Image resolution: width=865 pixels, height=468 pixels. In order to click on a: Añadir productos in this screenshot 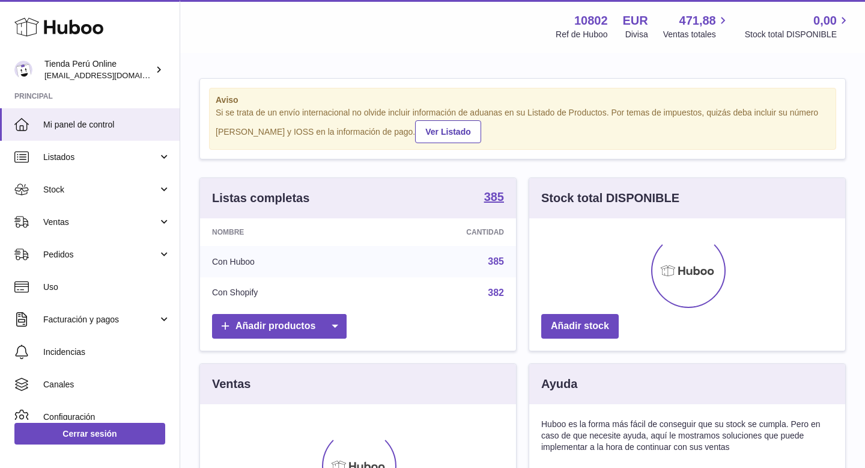, I will do `click(279, 326)`.